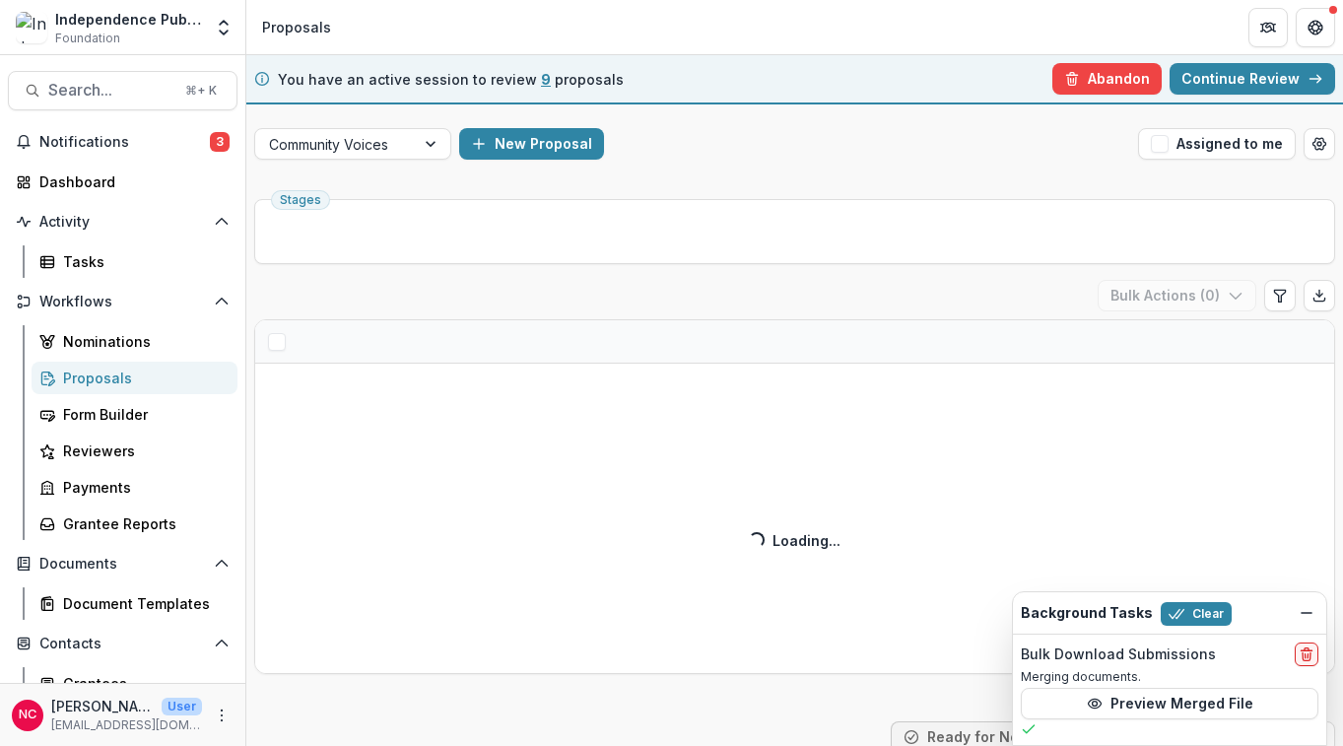 This screenshot has height=746, width=1343. I want to click on button: Open table manager, so click(1319, 144).